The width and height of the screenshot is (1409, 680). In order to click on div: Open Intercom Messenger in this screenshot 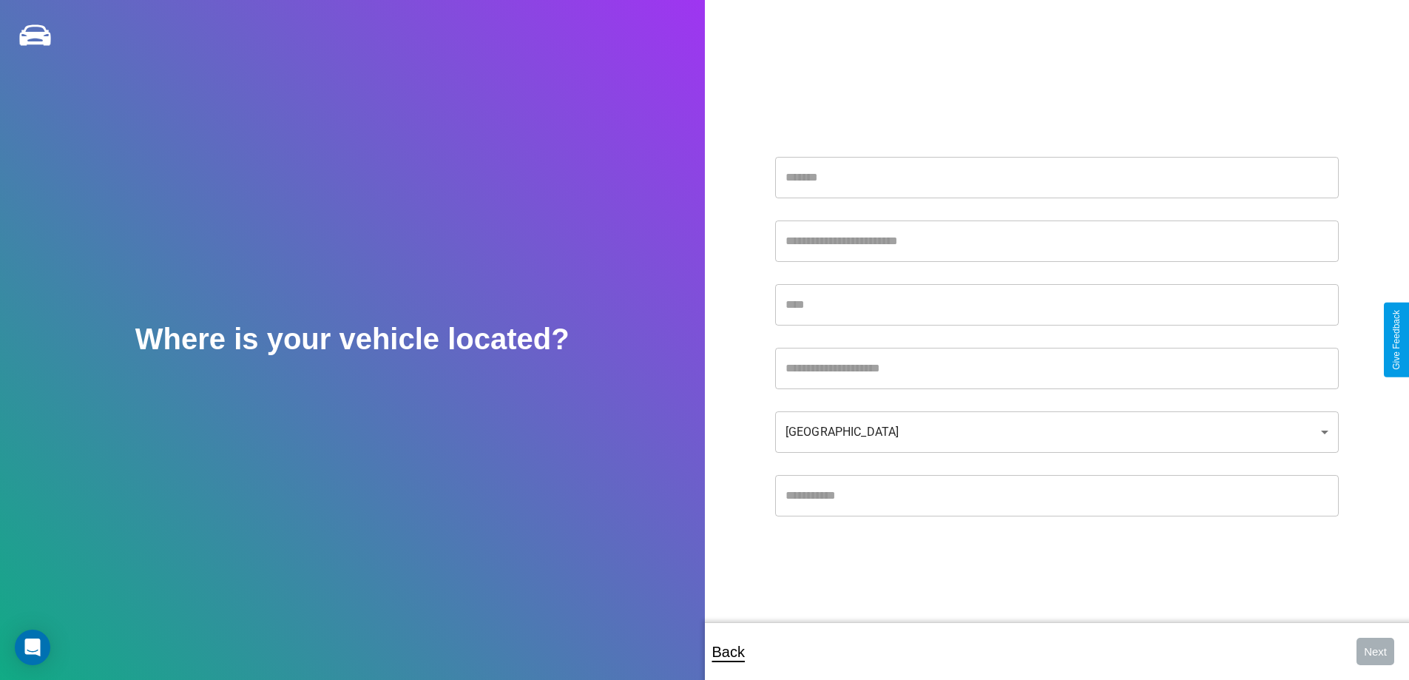, I will do `click(33, 647)`.